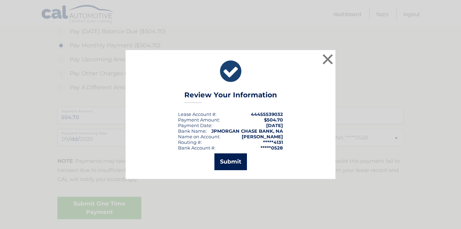  Describe the element at coordinates (267, 114) in the screenshot. I see `strong: 44455539032` at that location.